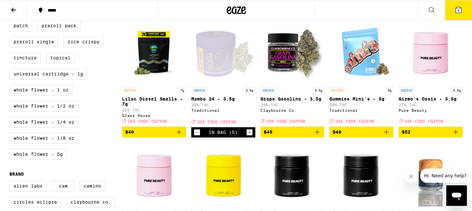  Describe the element at coordinates (63, 186) in the screenshot. I see `label: CAM` at that location.